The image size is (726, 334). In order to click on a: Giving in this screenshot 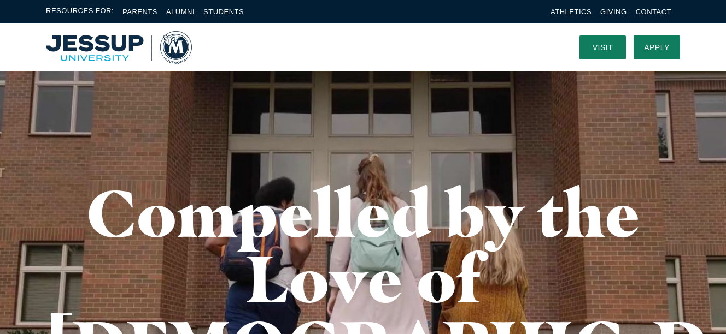, I will do `click(613, 11)`.